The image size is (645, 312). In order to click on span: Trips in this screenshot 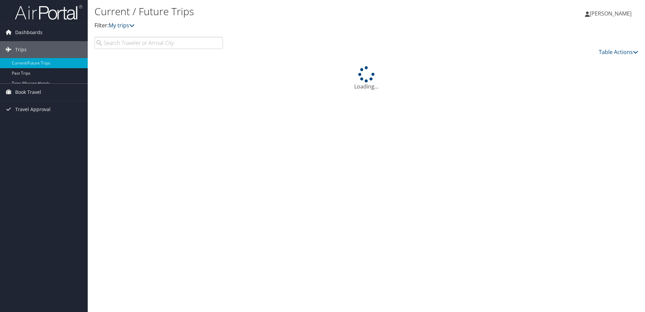, I will do `click(21, 50)`.